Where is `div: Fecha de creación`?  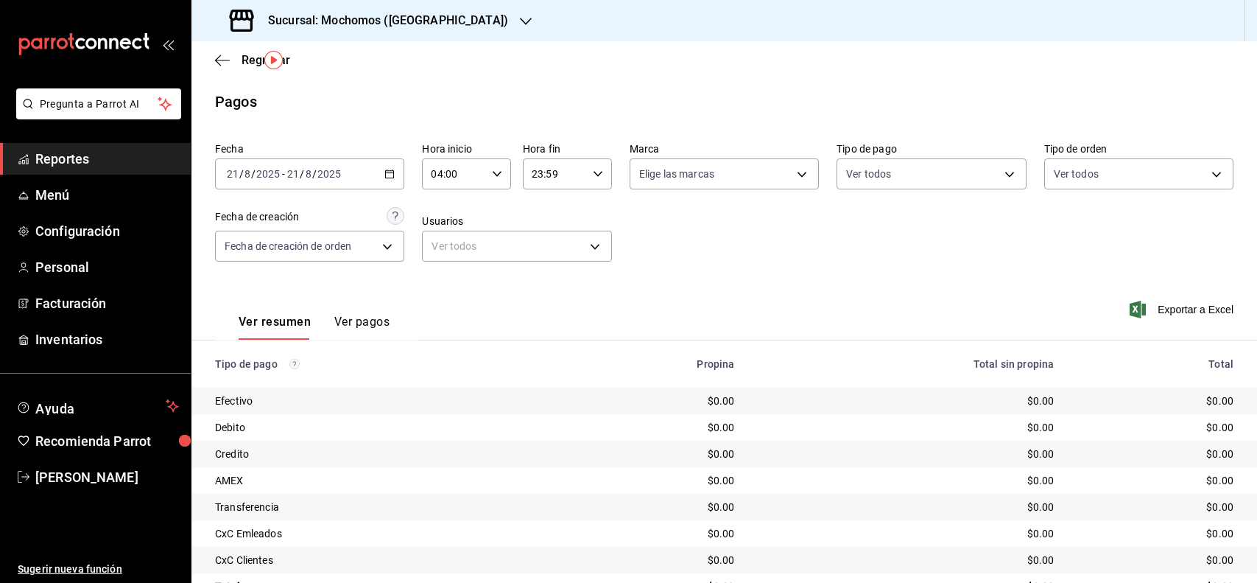
div: Fecha de creación is located at coordinates (257, 217).